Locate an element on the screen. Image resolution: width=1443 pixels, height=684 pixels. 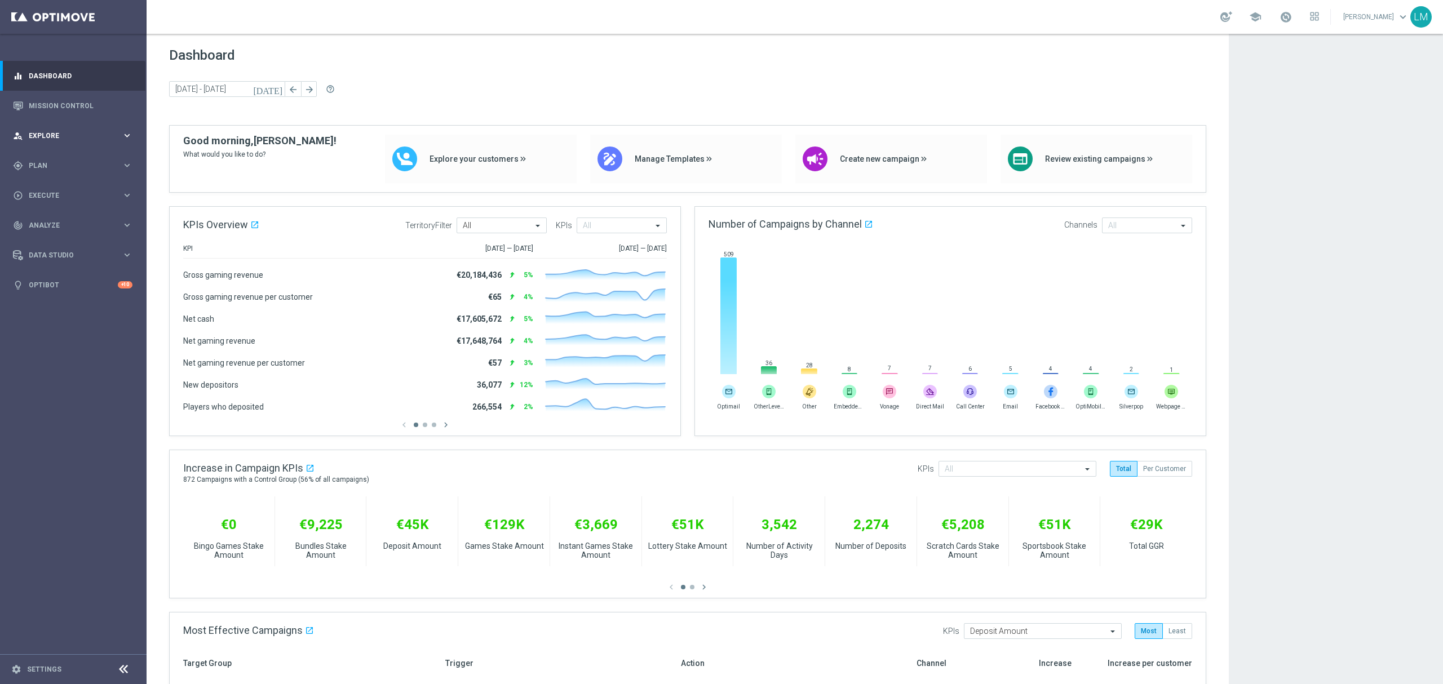
button: Data Studio keyboard_arrow_right is located at coordinates (73, 255).